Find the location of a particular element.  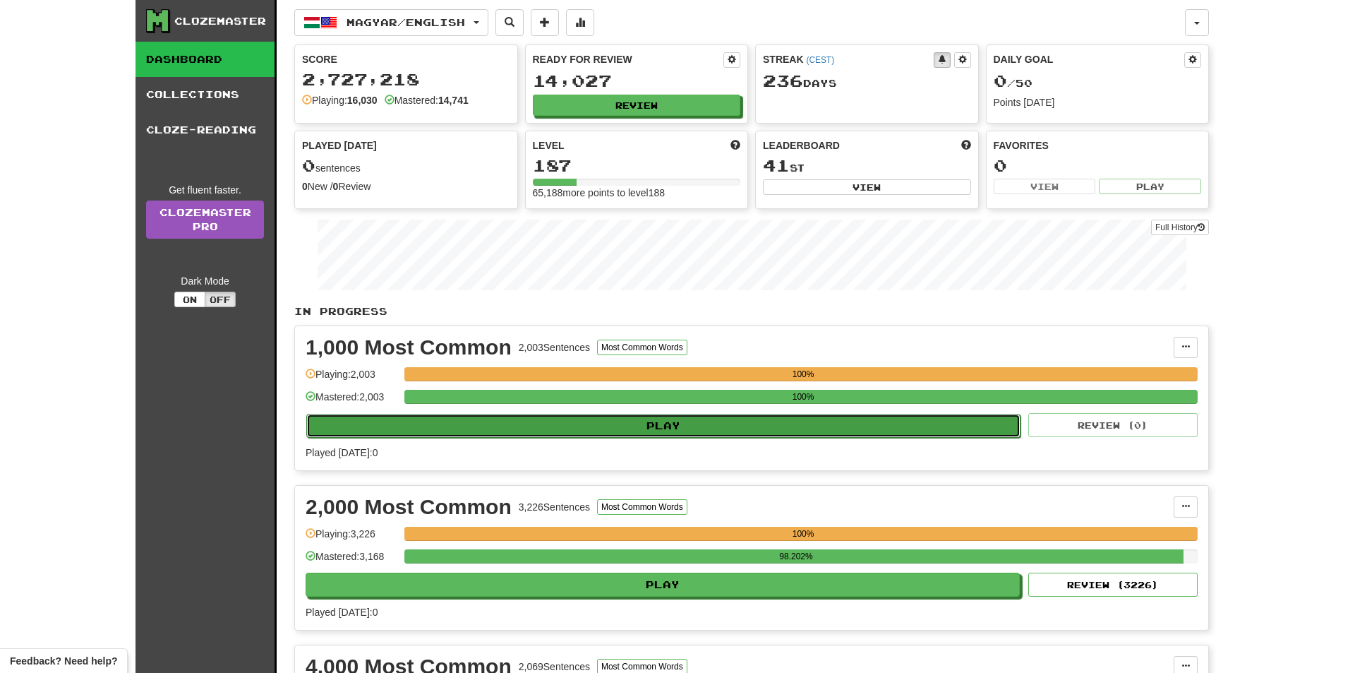

span: Level is located at coordinates (548, 145).